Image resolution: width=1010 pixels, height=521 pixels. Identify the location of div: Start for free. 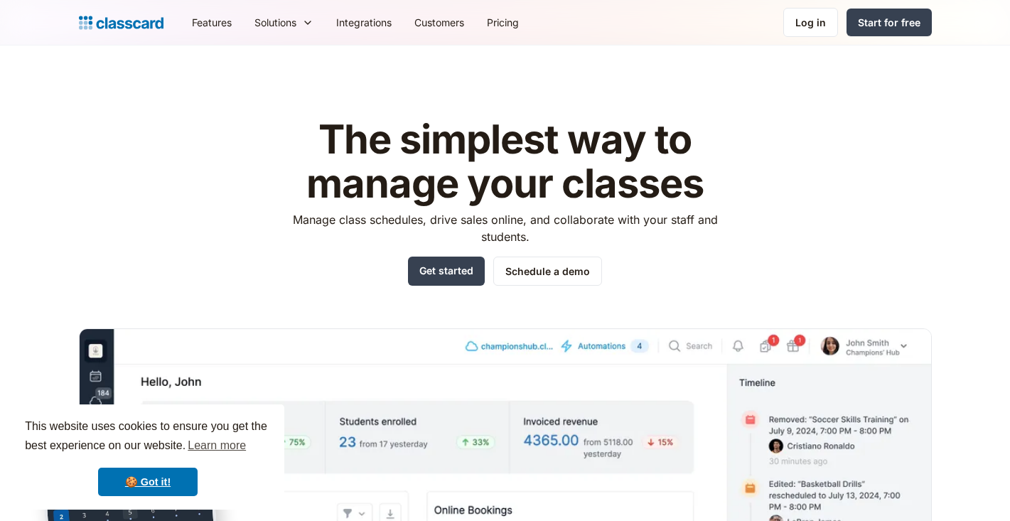
(889, 22).